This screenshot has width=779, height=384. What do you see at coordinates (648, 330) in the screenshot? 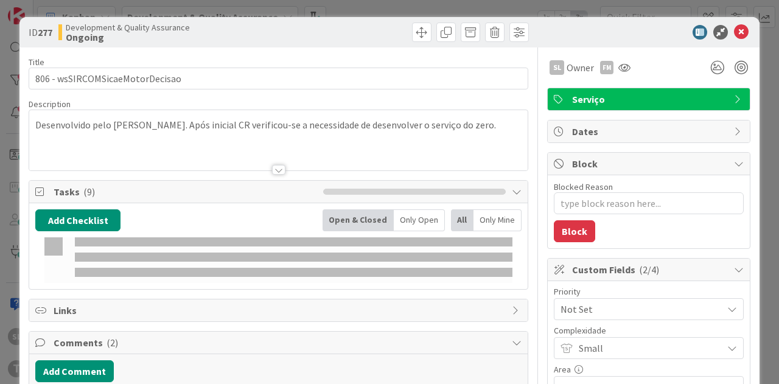
I see `div: Complexidade` at bounding box center [648, 330].